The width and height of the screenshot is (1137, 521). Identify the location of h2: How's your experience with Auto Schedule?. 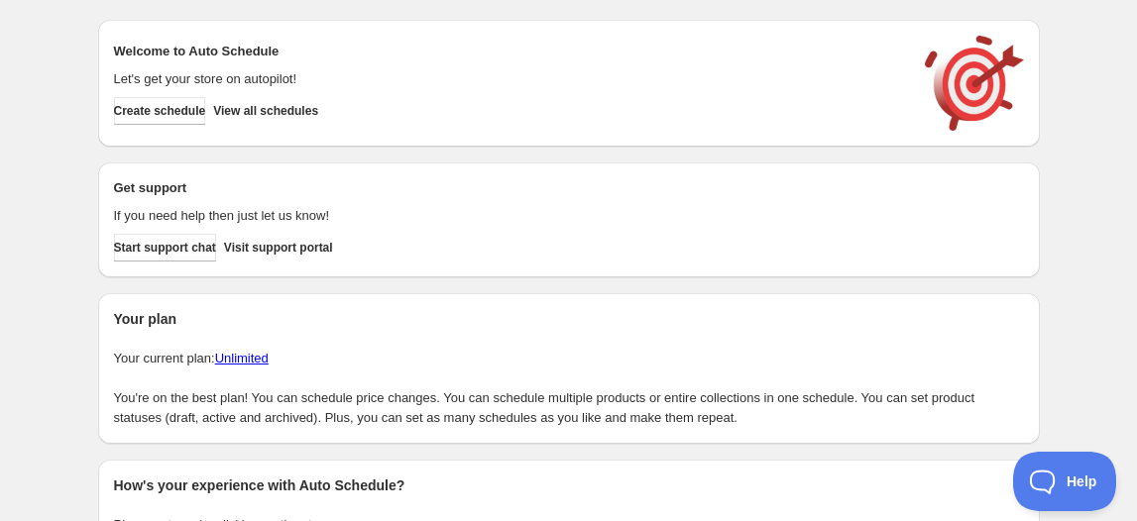
(569, 486).